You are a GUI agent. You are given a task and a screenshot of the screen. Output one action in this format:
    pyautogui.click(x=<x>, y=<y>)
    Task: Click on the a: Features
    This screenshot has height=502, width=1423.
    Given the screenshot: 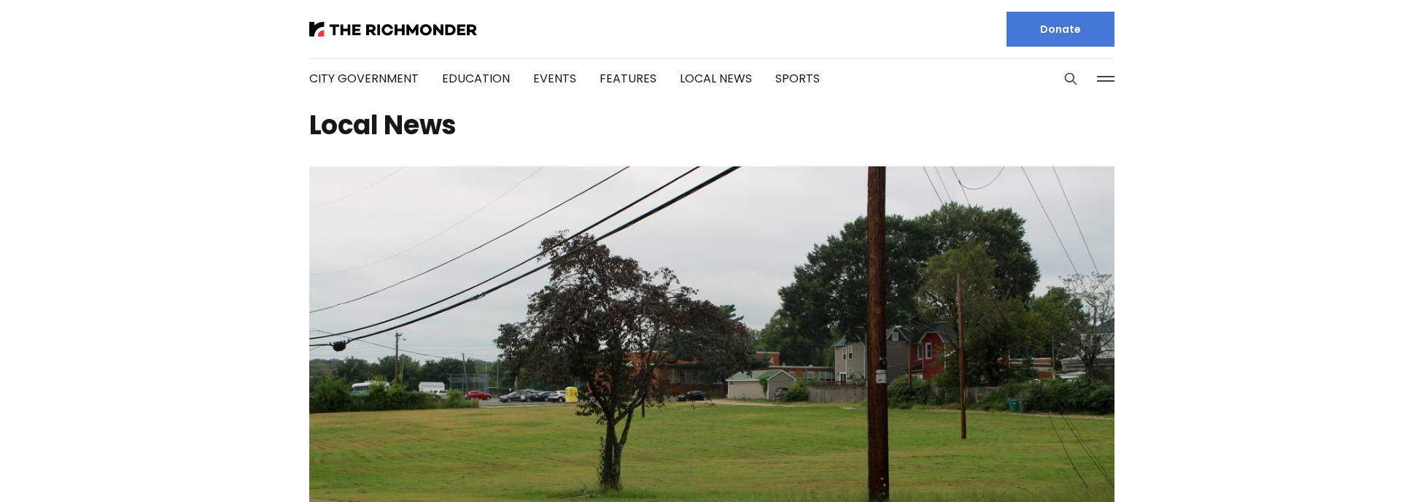 What is the action you would take?
    pyautogui.click(x=628, y=78)
    